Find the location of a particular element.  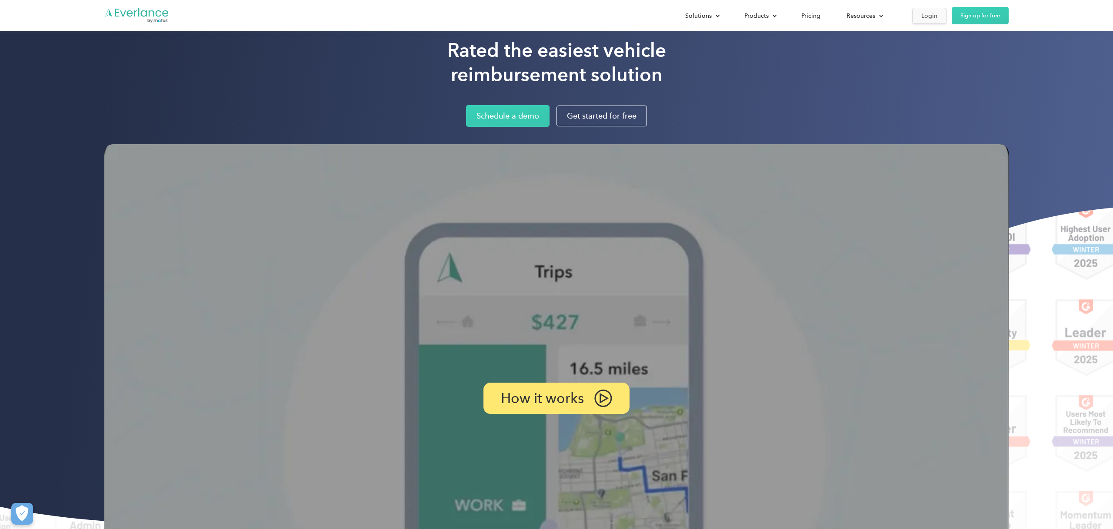

input: Submit is located at coordinates (206, 52).